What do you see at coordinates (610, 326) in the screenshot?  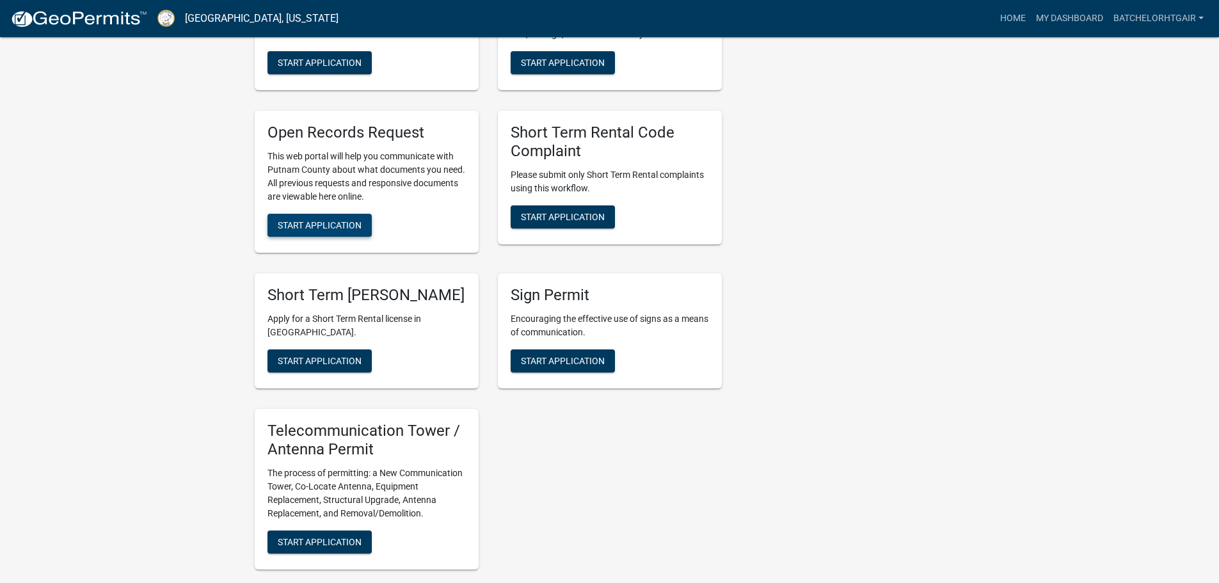 I see `p: Encouraging the effective use of signs as a means of communication.` at bounding box center [610, 326].